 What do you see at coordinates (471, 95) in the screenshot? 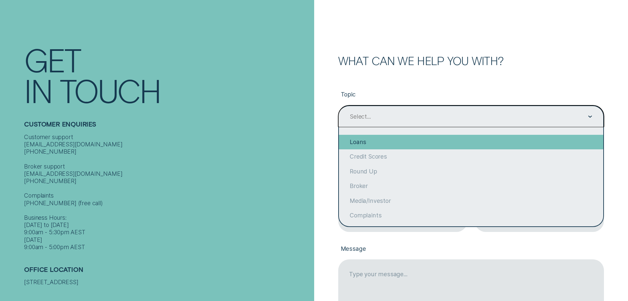
I see `label: Topic` at bounding box center [471, 95].